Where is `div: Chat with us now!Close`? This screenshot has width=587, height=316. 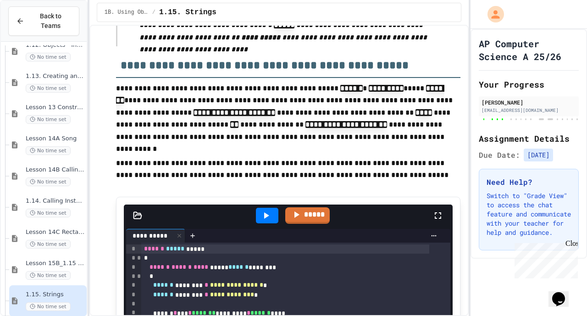 div: Chat with us now!Close is located at coordinates (33, 31).